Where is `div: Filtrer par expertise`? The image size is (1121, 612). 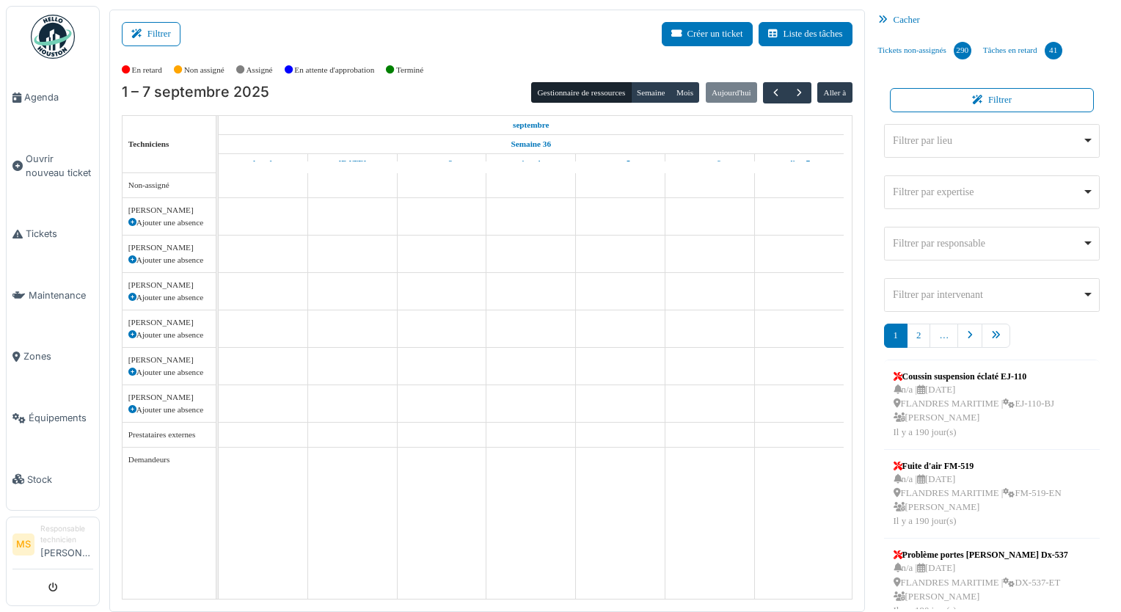 div: Filtrer par expertise is located at coordinates (987, 191).